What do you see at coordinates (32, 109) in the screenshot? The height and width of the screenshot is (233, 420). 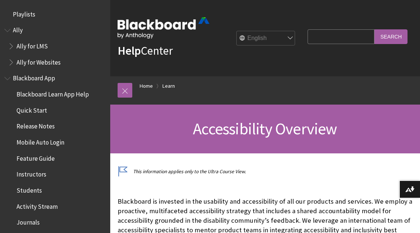 I see `span: Quick Start` at bounding box center [32, 109].